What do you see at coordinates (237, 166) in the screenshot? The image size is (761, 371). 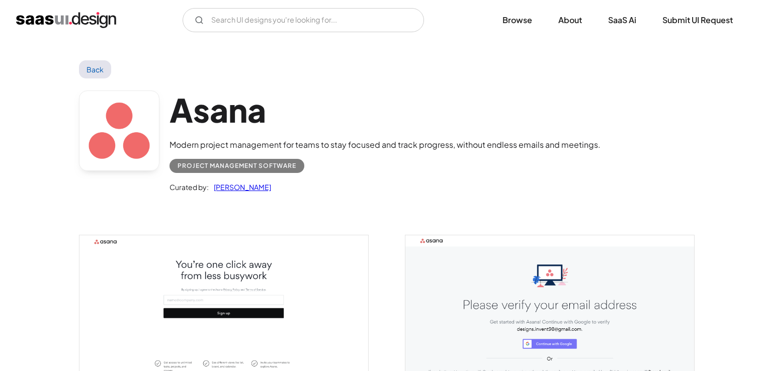 I see `div: Project Management Software` at bounding box center [237, 166].